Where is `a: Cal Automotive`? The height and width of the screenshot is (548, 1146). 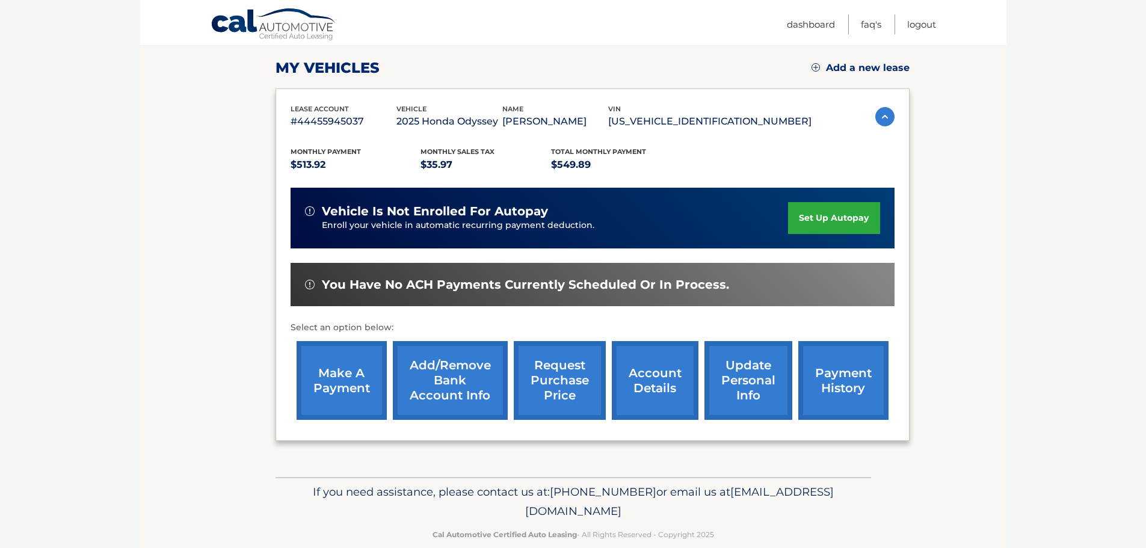
a: Cal Automotive is located at coordinates (274, 25).